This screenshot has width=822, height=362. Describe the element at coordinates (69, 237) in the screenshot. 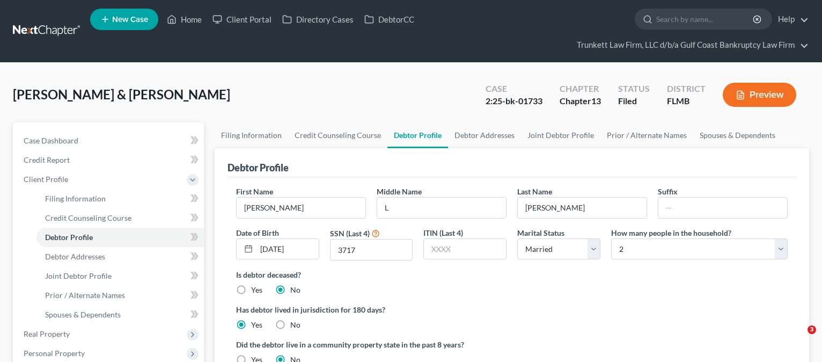

I see `span: Debtor Profile` at that location.